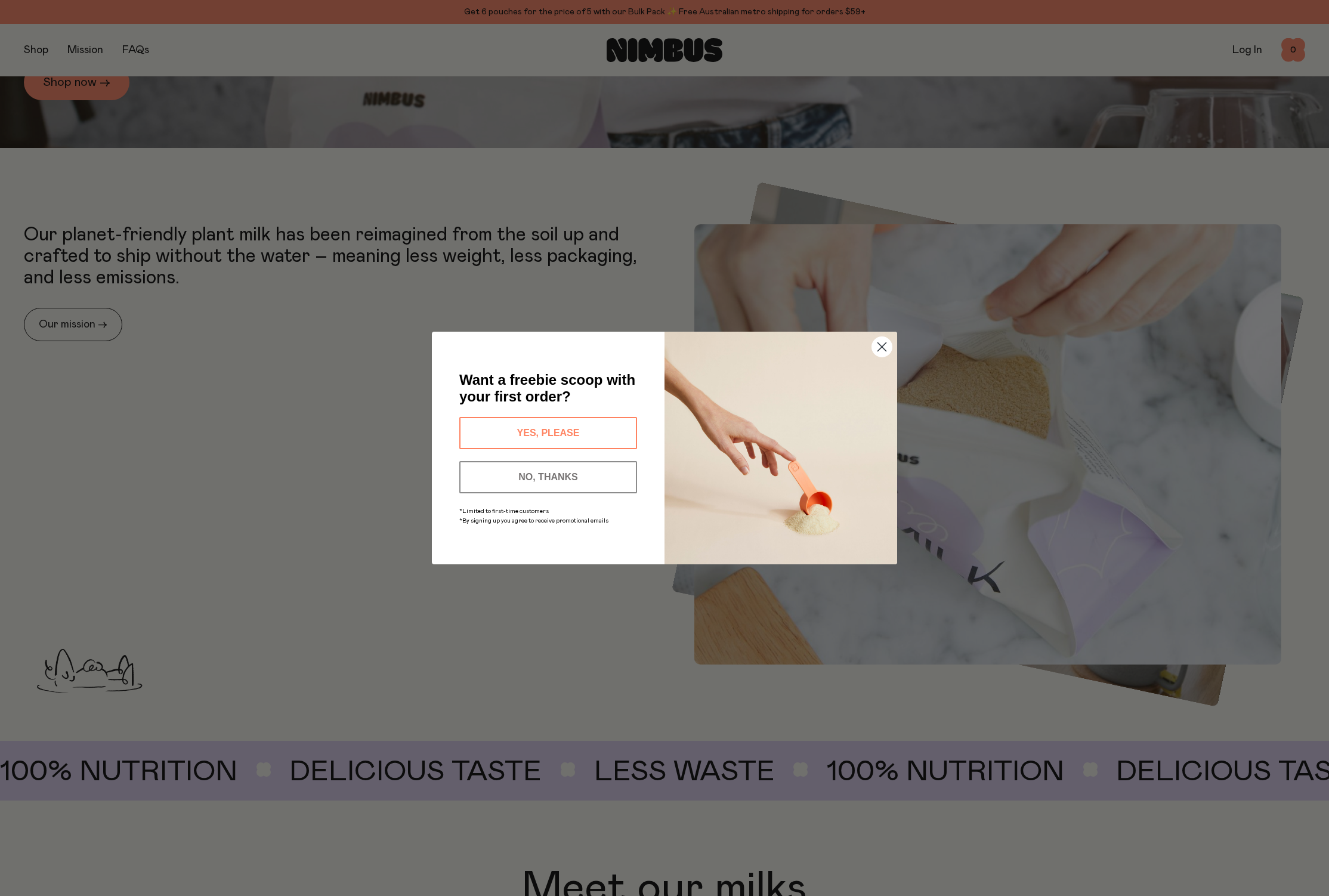  I want to click on button: YES, PLEASE, so click(548, 433).